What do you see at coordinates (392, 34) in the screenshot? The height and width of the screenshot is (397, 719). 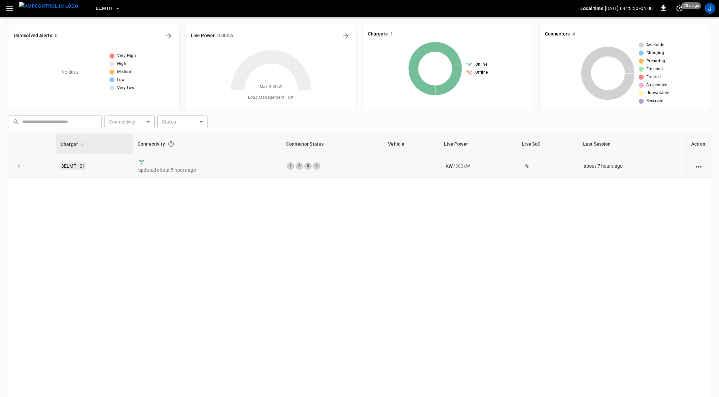 I see `h6: 1` at bounding box center [392, 34].